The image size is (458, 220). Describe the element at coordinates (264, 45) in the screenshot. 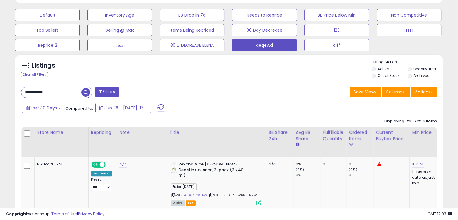

I see `button: qeqewd` at that location.